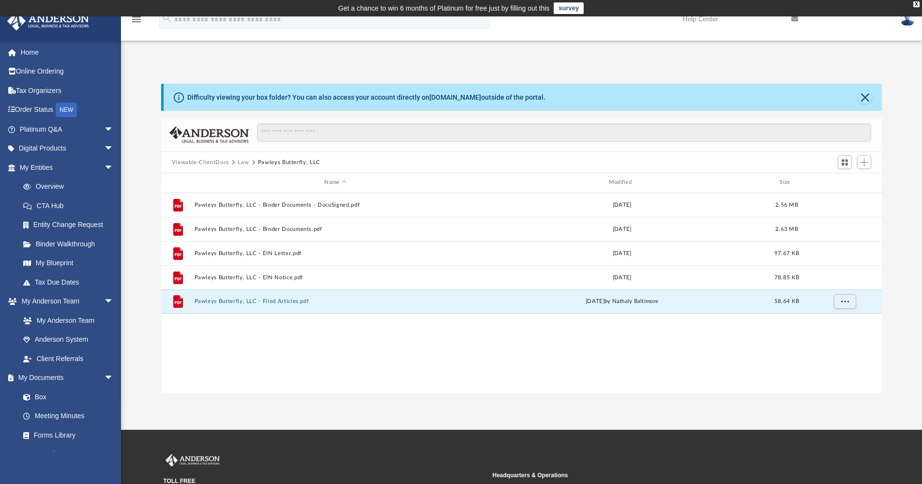 The width and height of the screenshot is (922, 484). What do you see at coordinates (167, 18) in the screenshot?
I see `i: search` at bounding box center [167, 18].